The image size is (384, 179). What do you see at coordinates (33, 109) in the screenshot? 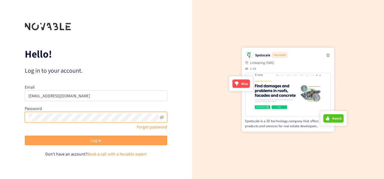
I see `label: Password` at bounding box center [33, 109].